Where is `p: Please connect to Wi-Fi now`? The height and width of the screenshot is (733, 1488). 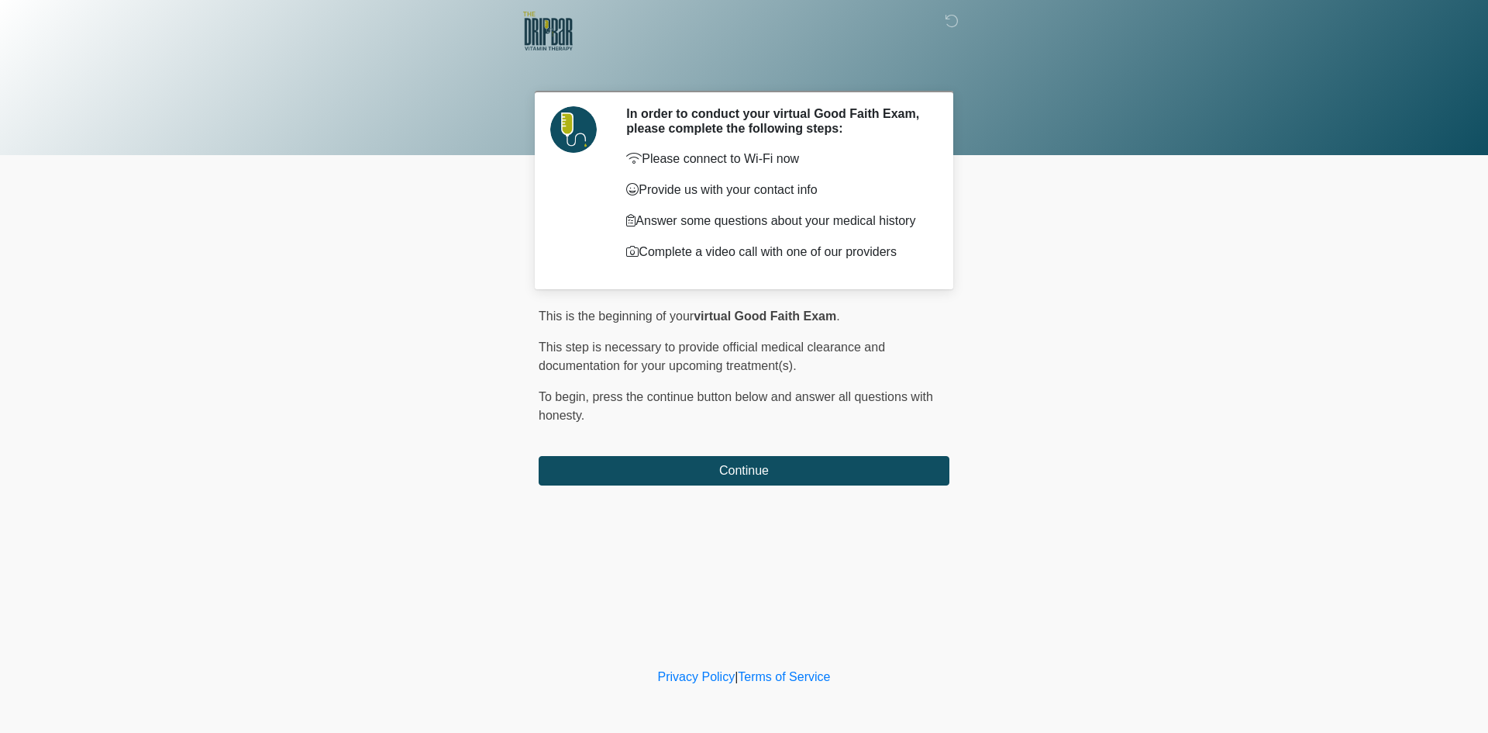 p: Please connect to Wi-Fi now is located at coordinates (776, 159).